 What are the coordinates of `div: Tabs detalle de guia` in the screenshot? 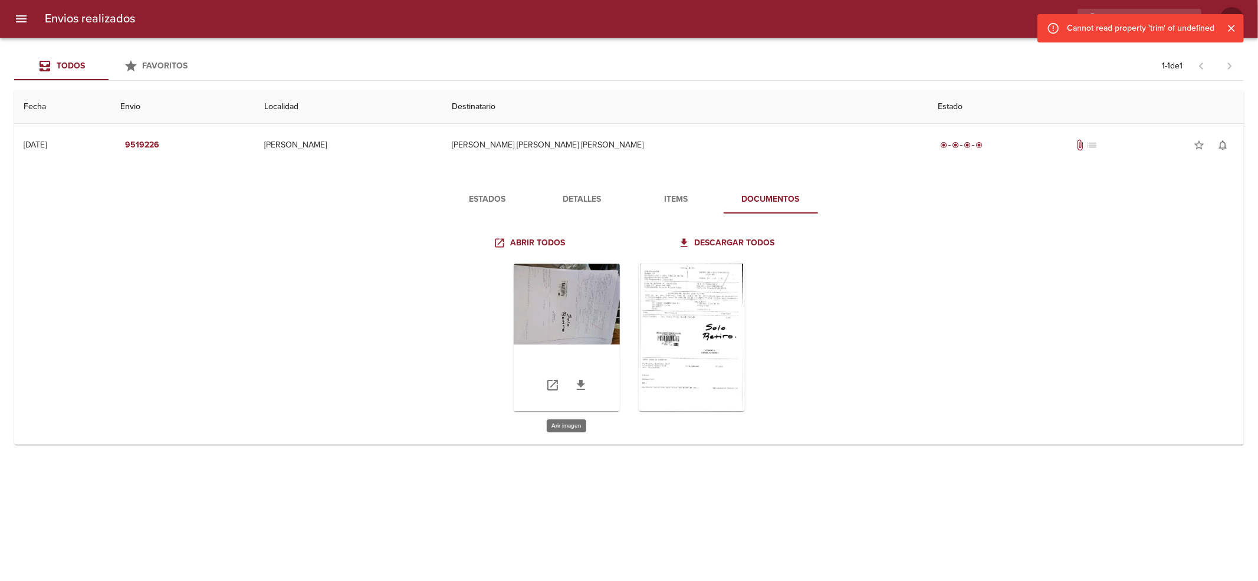 It's located at (630, 199).